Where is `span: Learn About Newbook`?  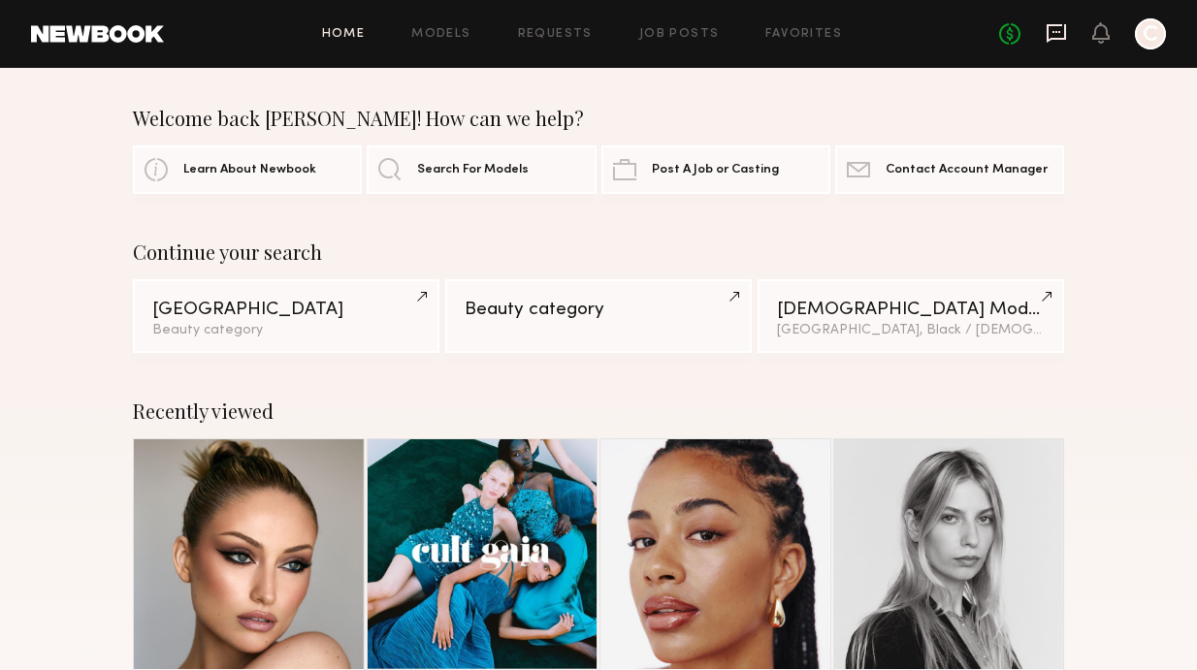 span: Learn About Newbook is located at coordinates (249, 170).